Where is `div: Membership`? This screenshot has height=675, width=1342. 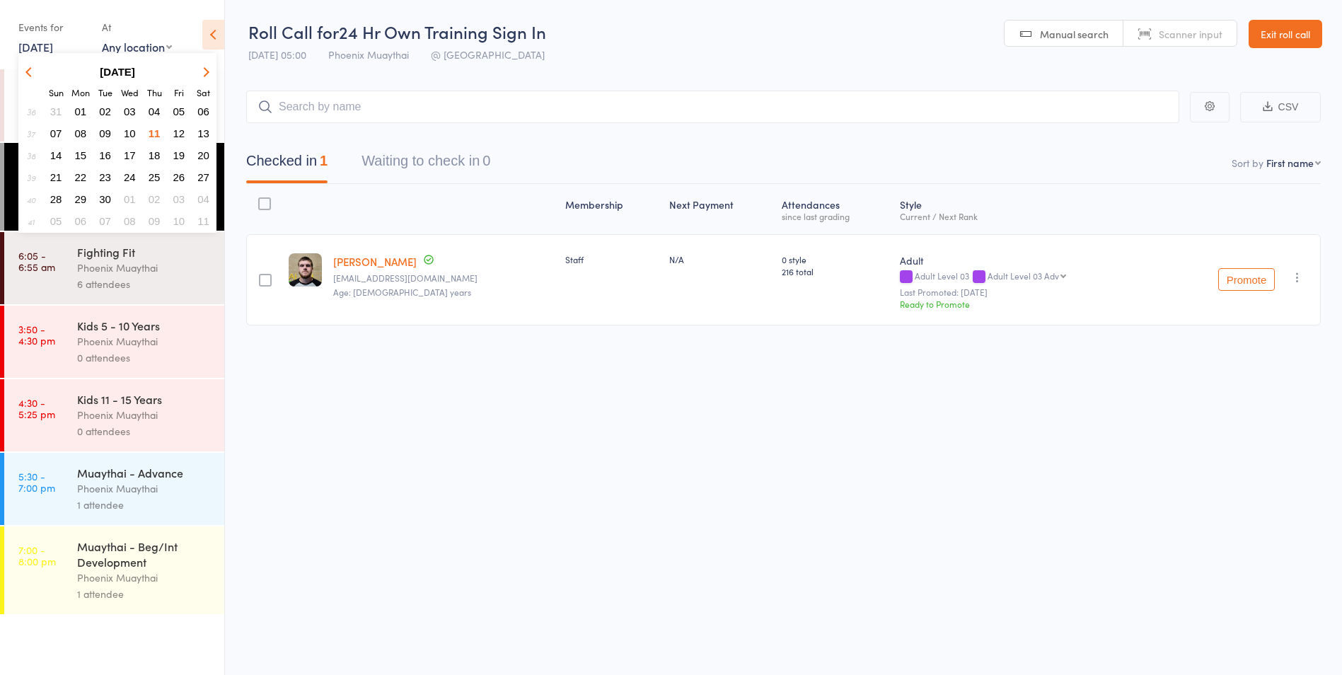
div: Membership is located at coordinates (611, 209).